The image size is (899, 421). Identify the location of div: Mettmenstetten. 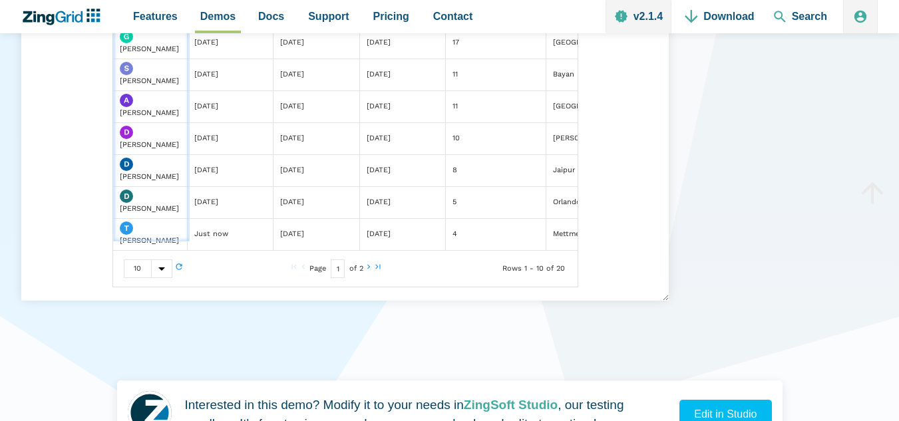
(581, 234).